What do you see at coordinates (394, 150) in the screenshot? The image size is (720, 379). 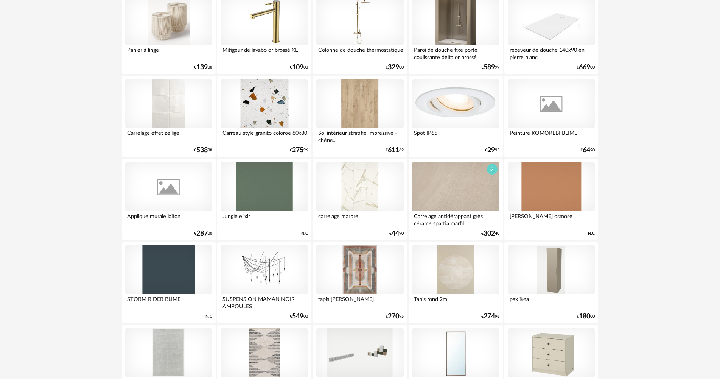 I see `div: € 62` at bounding box center [394, 150].